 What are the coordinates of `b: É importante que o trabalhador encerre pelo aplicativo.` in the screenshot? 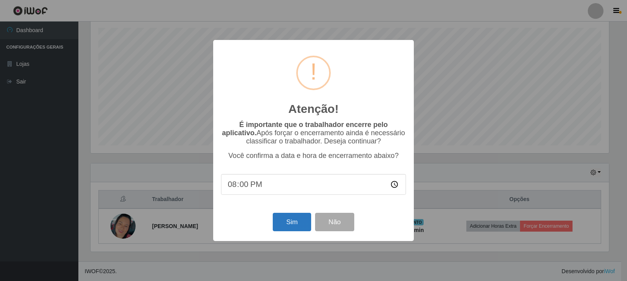 It's located at (304, 128).